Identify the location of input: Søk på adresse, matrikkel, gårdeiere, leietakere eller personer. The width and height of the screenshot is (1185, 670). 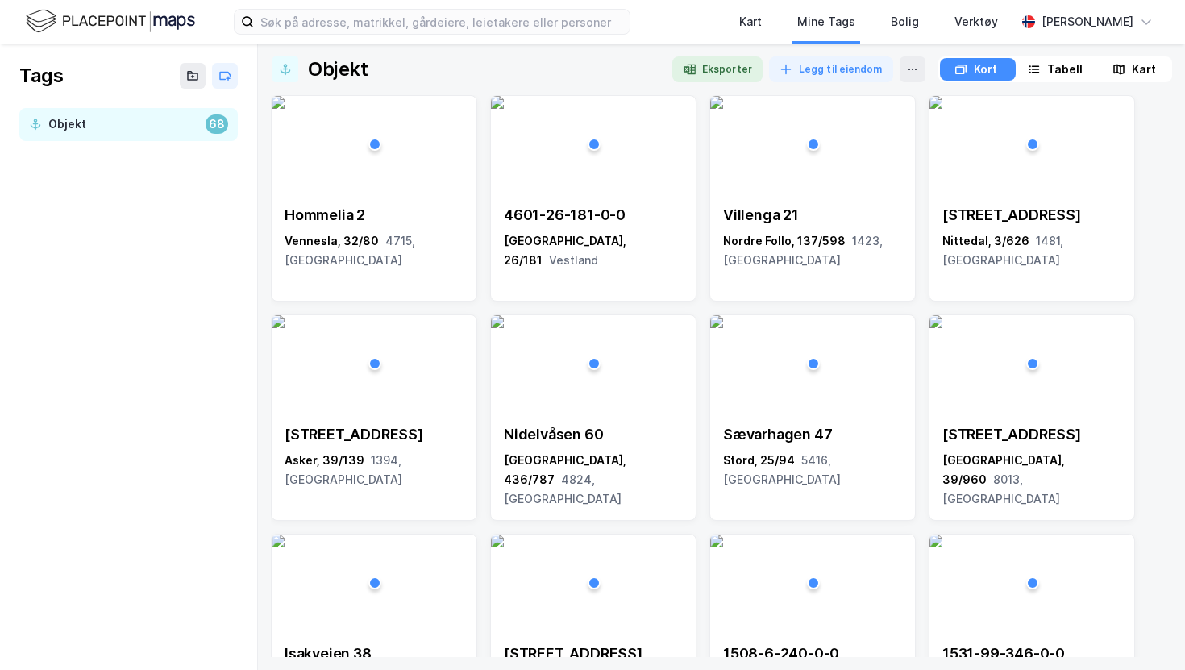
(442, 22).